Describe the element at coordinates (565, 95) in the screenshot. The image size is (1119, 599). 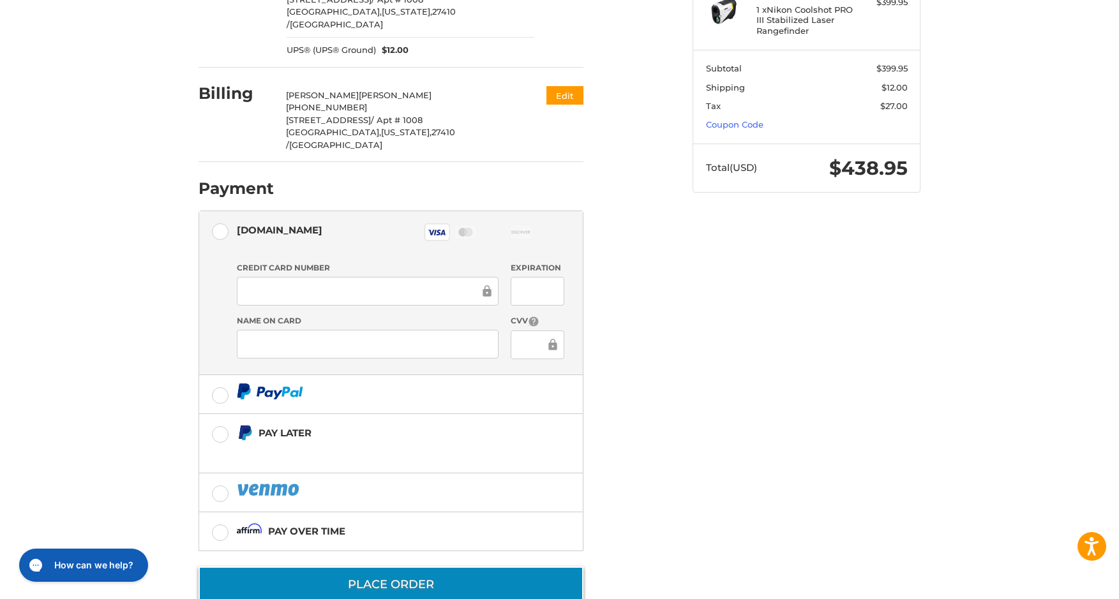
I see `button: Edit` at that location.